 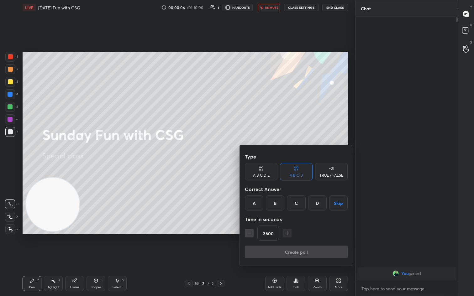 I want to click on div: C, so click(x=296, y=203).